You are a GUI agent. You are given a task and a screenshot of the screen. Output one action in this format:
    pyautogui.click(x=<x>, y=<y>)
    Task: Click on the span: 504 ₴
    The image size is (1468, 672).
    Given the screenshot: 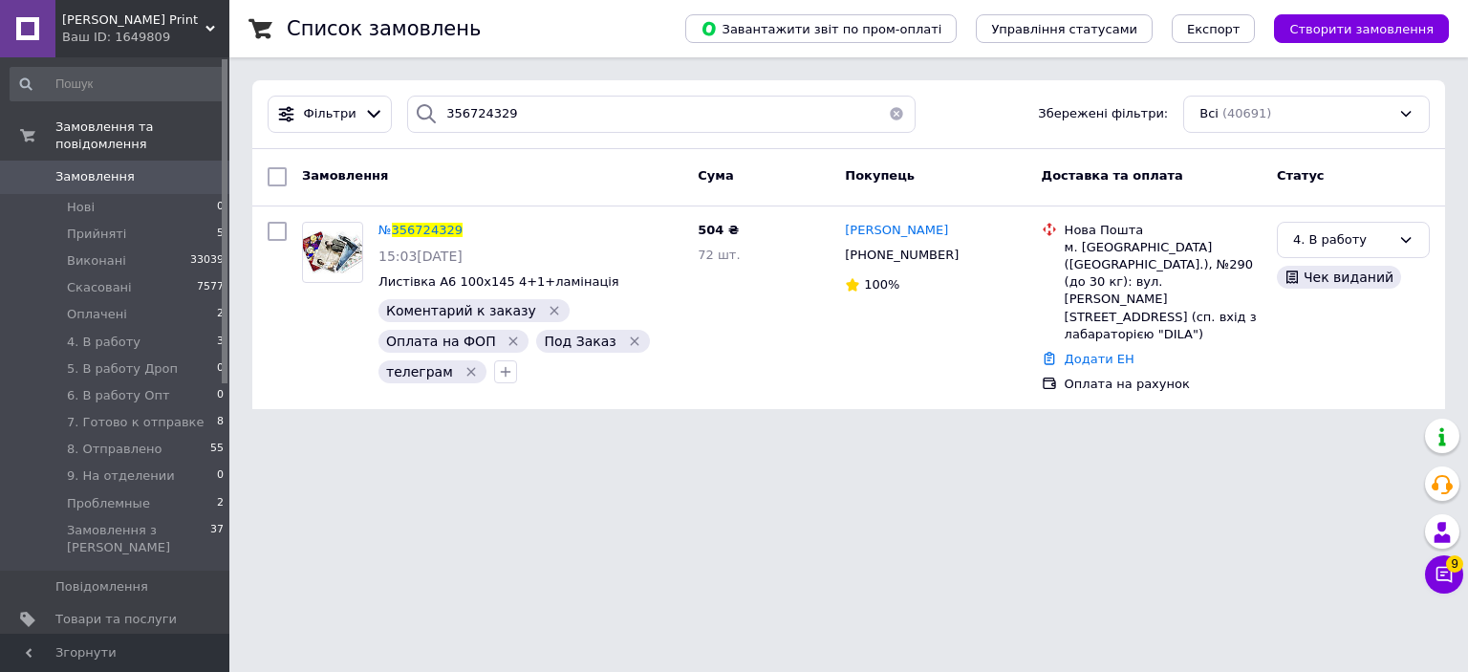 What is the action you would take?
    pyautogui.click(x=718, y=229)
    